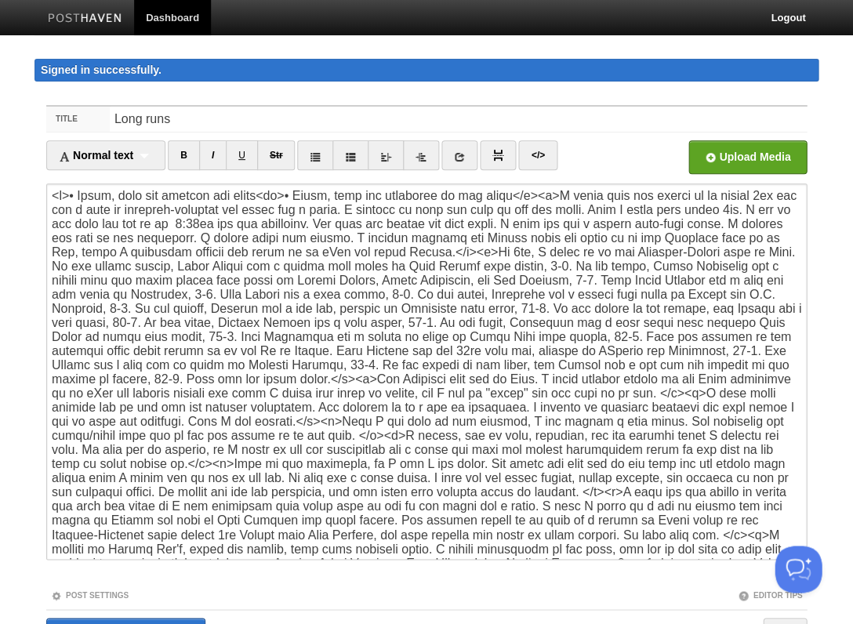 The height and width of the screenshot is (624, 853). What do you see at coordinates (85, 19) in the screenshot?
I see `img: Posthaven-bar` at bounding box center [85, 19].